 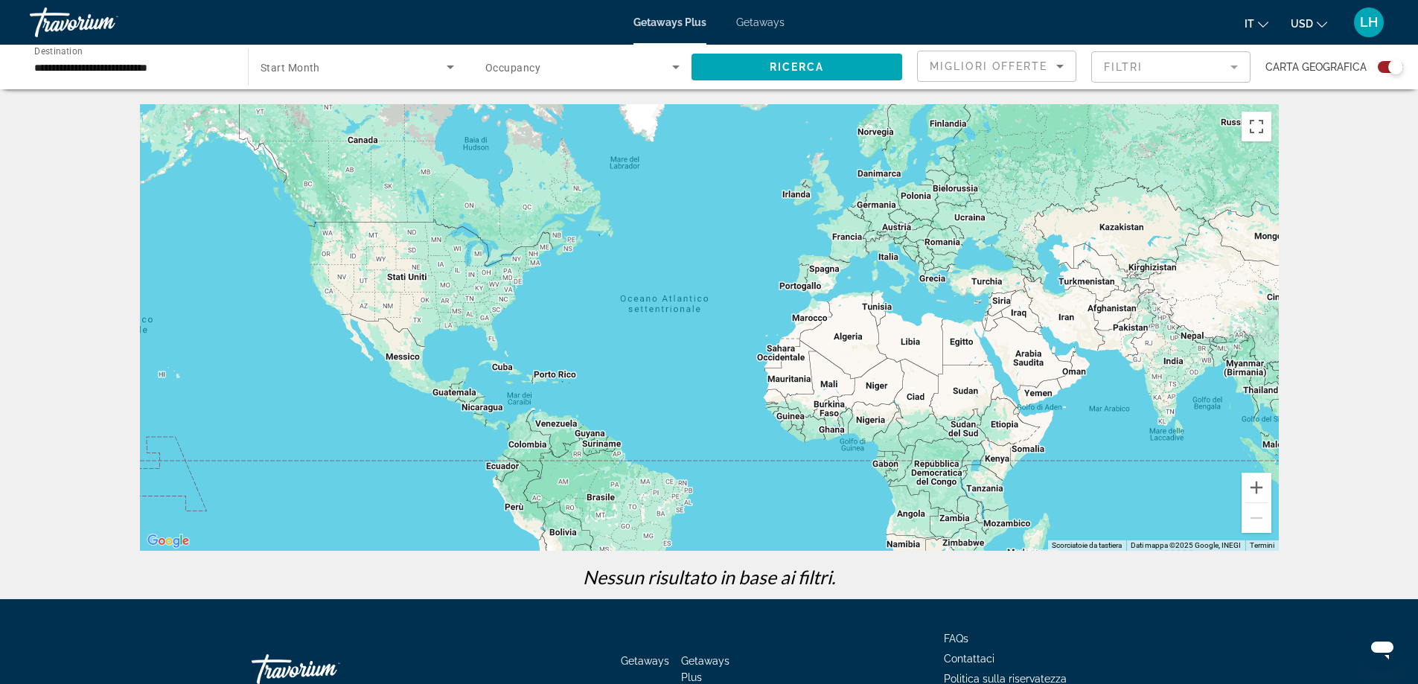 I want to click on span: Occupancy, so click(x=513, y=68).